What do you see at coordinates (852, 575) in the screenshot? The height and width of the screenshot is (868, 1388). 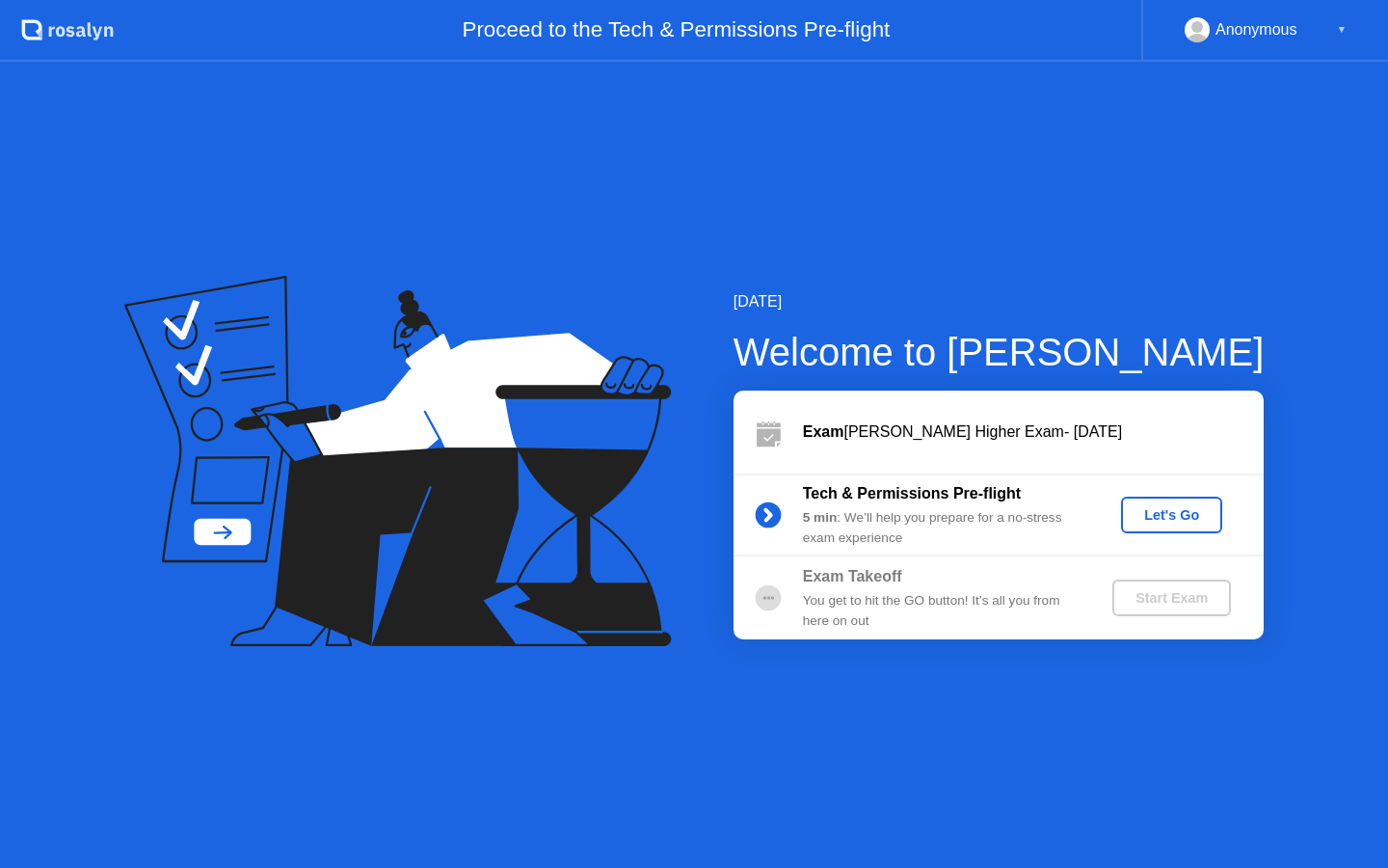 I see `b: Exam Takeoff` at bounding box center [852, 575].